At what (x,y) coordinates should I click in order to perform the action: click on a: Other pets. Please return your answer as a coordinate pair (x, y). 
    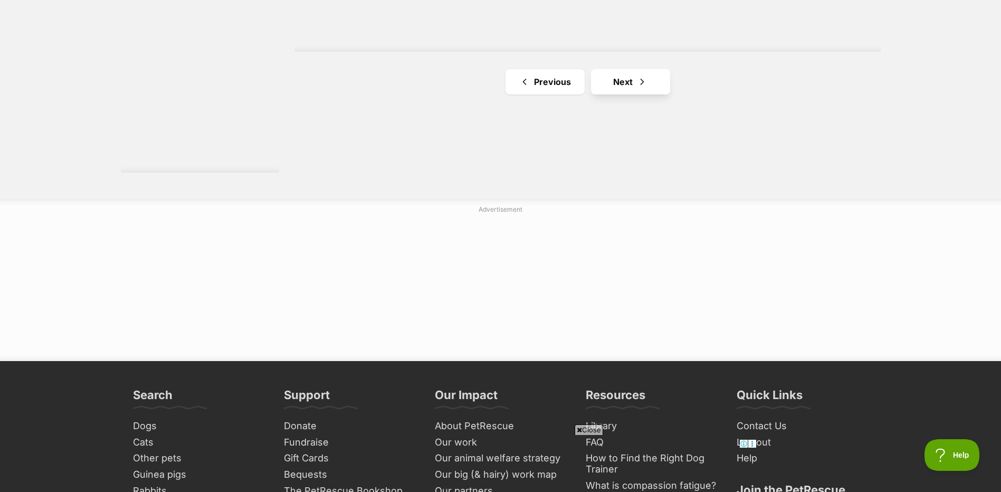
    Looking at the image, I should click on (199, 458).